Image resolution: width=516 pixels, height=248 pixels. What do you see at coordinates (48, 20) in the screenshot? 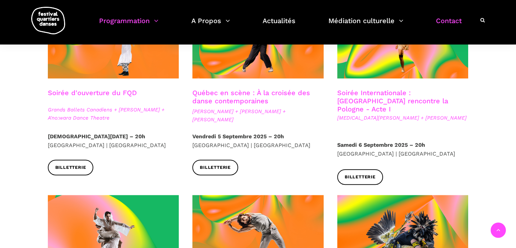
I see `img: logo-fqd-med` at bounding box center [48, 20].